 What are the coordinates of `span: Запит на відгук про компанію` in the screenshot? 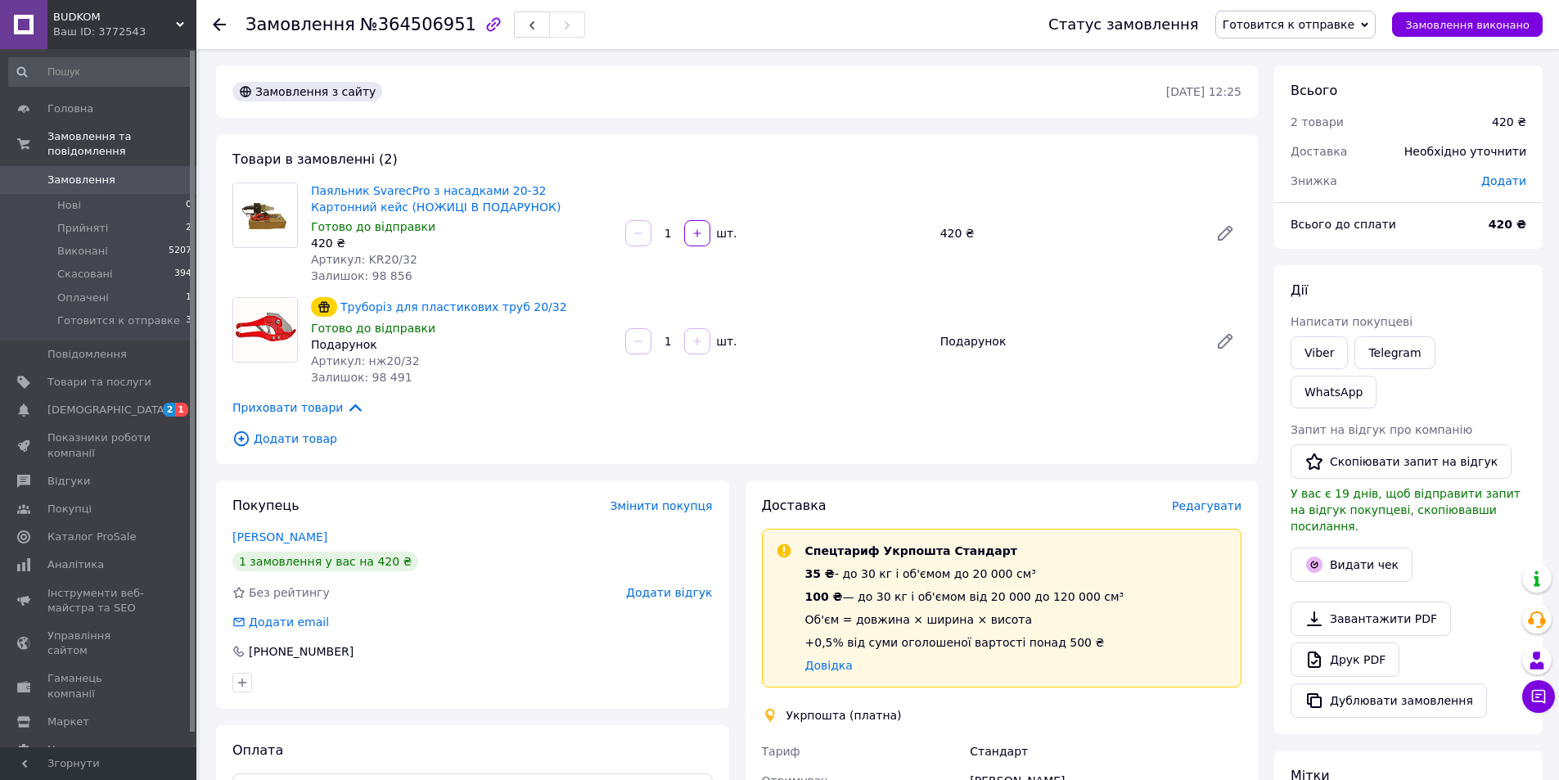 It's located at (1381, 430).